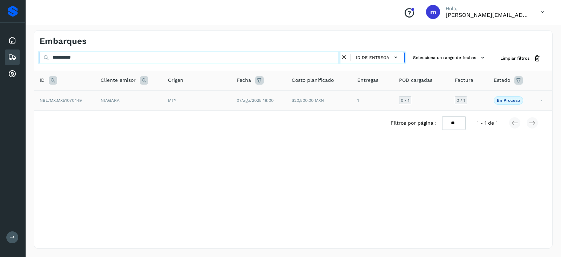 This screenshot has height=257, width=561. I want to click on div: Cuentas por cobrar, so click(12, 74).